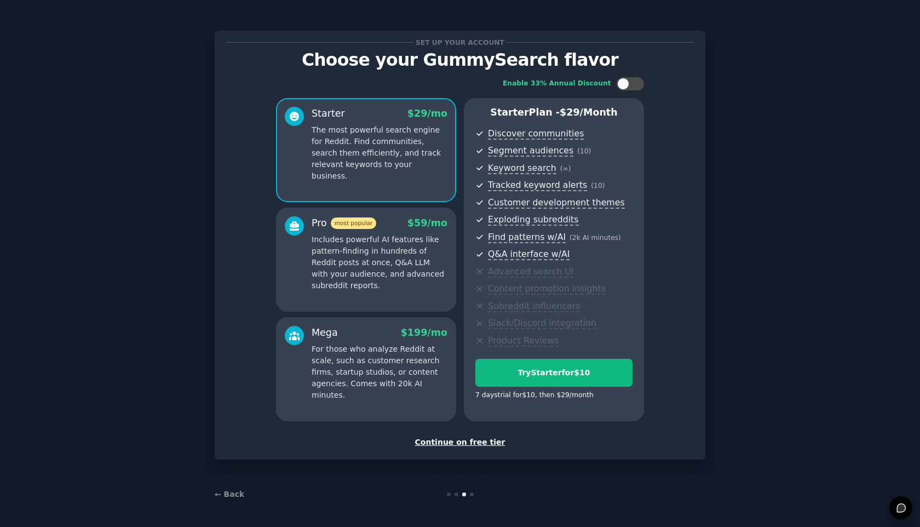 This screenshot has height=527, width=920. Describe the element at coordinates (328, 113) in the screenshot. I see `div: Starter` at that location.